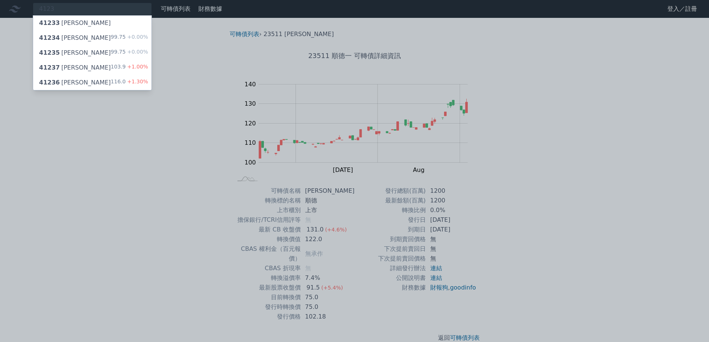 The image size is (709, 342). Describe the element at coordinates (130, 83) in the screenshot. I see `div: 116.0` at that location.